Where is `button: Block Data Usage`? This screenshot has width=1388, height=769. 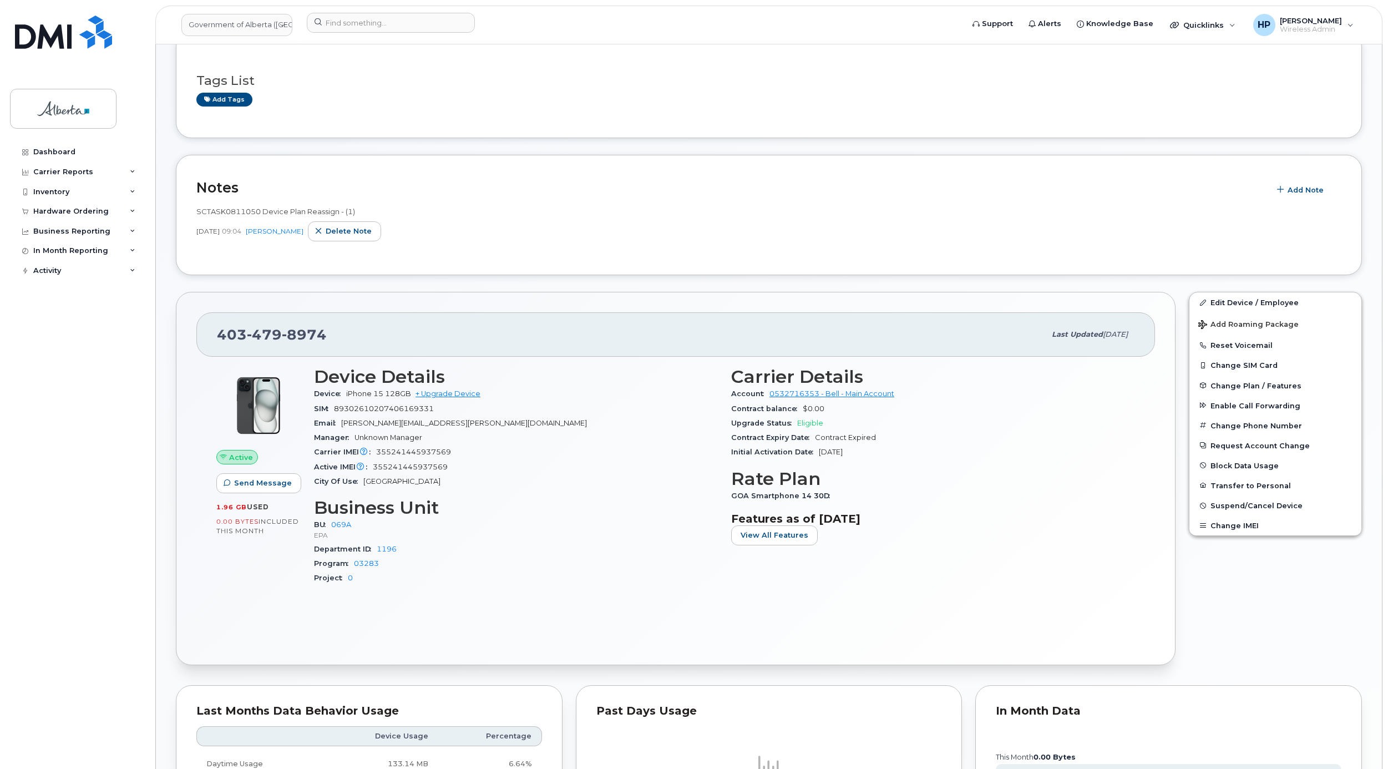 button: Block Data Usage is located at coordinates (1275, 465).